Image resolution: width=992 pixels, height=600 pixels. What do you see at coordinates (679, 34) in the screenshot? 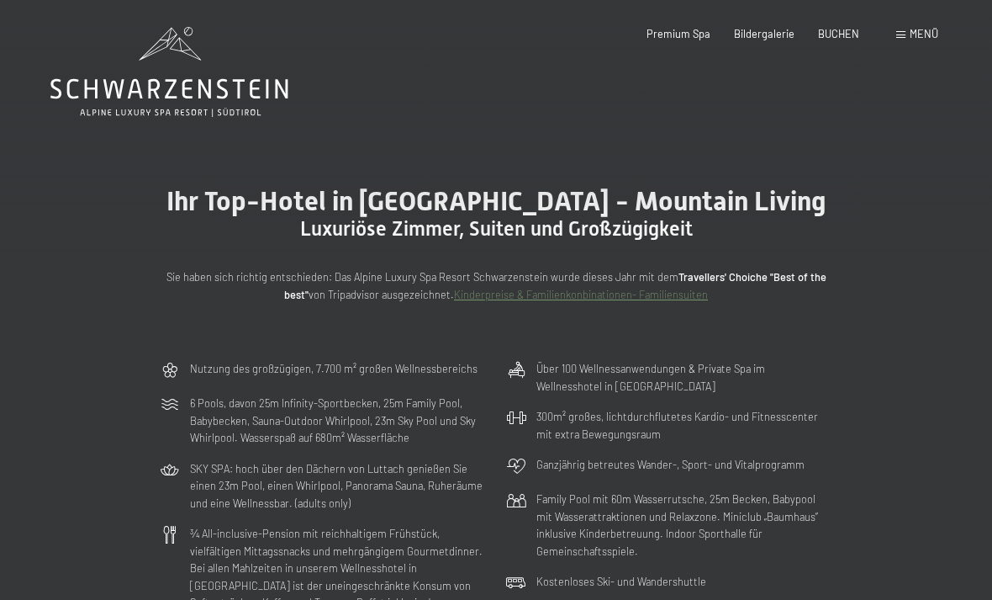
I see `a: Premium Spa` at bounding box center [679, 34].